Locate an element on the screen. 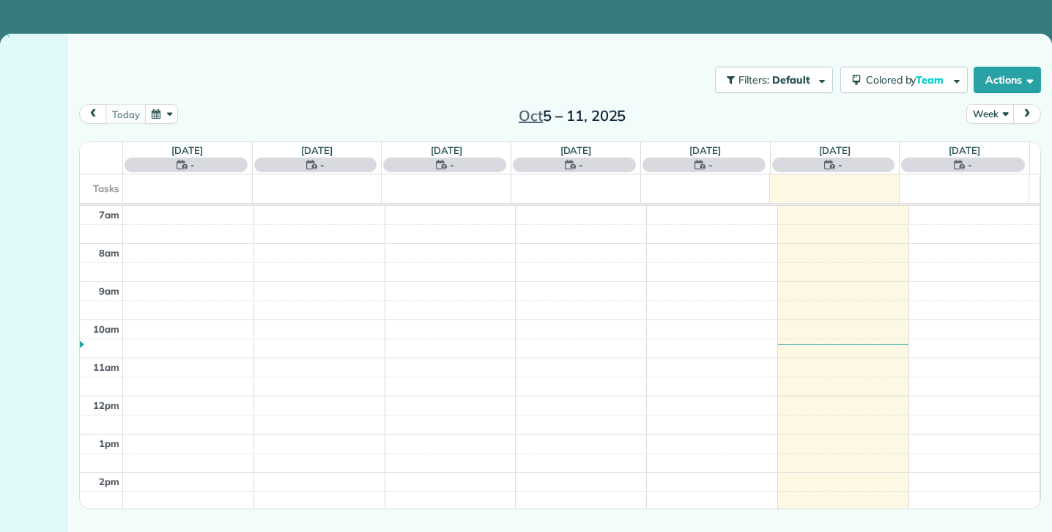 The width and height of the screenshot is (1052, 532). span: Oct is located at coordinates (530, 115).